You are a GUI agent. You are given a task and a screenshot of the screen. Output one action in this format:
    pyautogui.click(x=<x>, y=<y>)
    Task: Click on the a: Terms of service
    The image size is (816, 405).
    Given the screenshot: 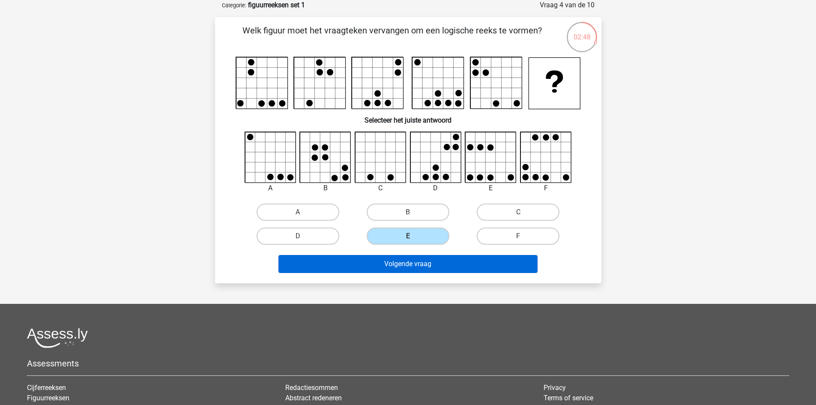 What is the action you would take?
    pyautogui.click(x=568, y=397)
    